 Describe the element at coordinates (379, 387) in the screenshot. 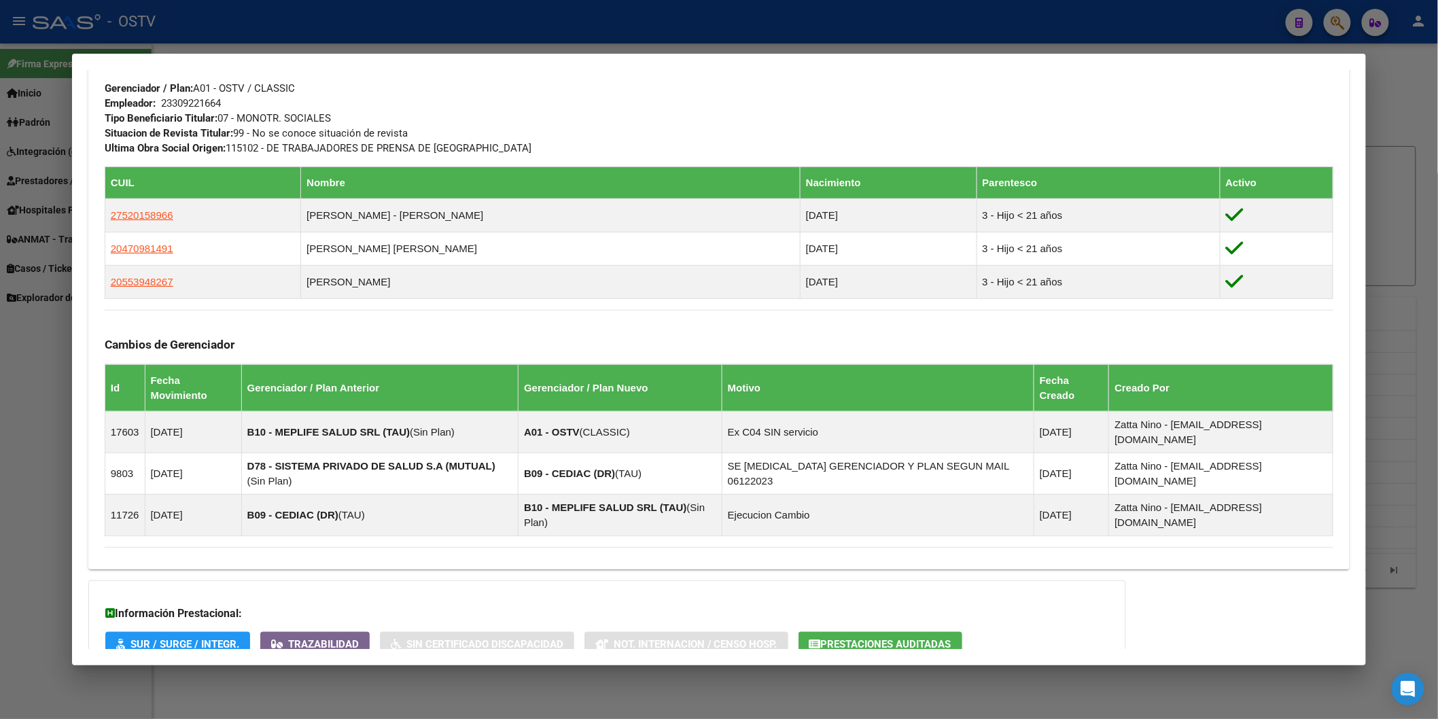

I see `th: Gerenciador / Plan Anterior` at that location.